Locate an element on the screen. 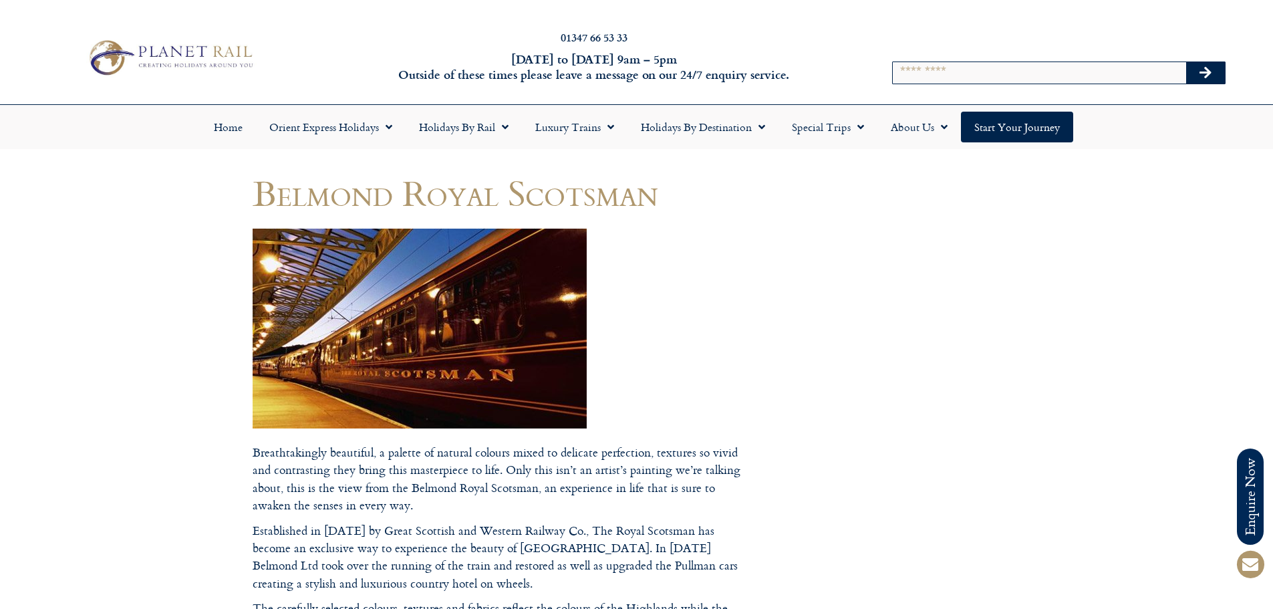 The height and width of the screenshot is (609, 1273). a: Holidays by Rail is located at coordinates (464, 127).